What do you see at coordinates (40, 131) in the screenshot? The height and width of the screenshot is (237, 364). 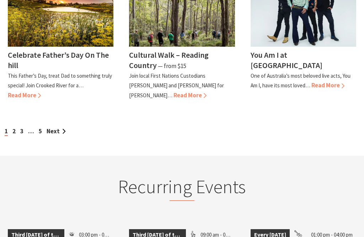 I see `a: 5` at bounding box center [40, 131].